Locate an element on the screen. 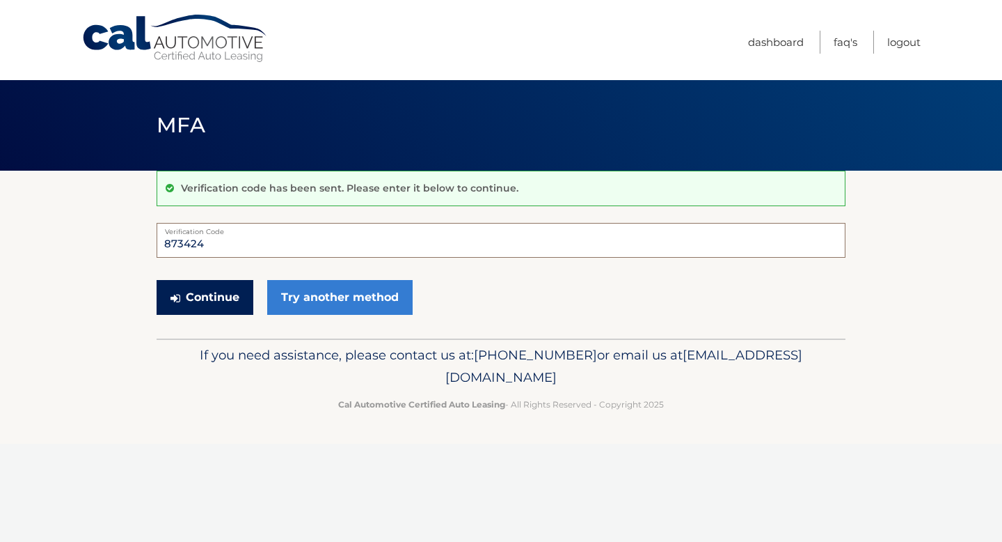 This screenshot has height=542, width=1002. a: FAQ's is located at coordinates (846, 42).